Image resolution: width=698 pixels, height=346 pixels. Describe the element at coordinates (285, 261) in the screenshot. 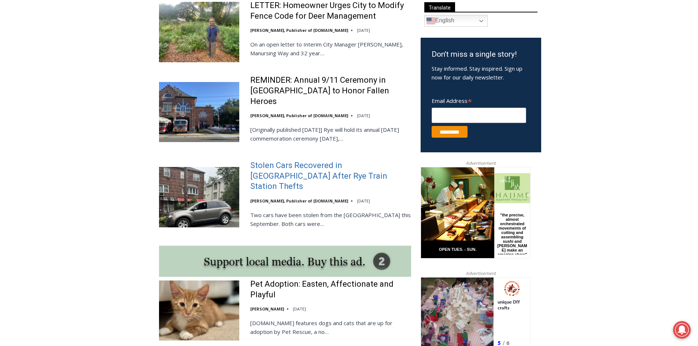

I see `a: support local media, buy this ad` at that location.